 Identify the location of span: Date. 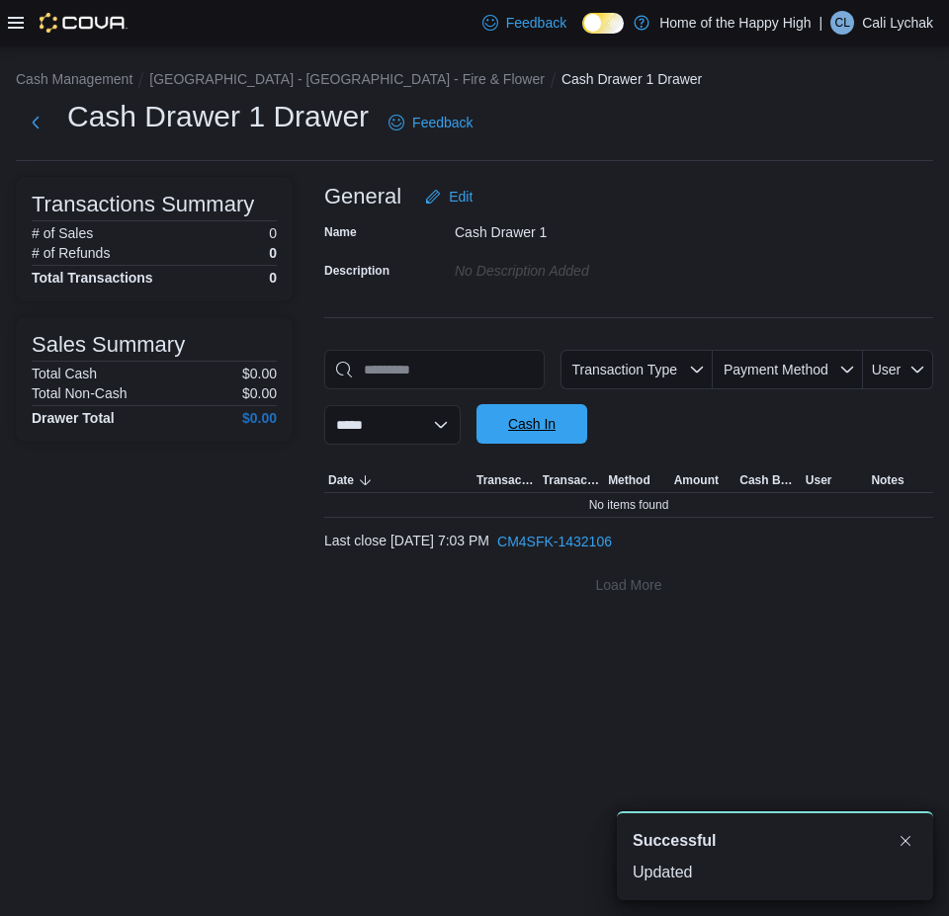
(341, 480).